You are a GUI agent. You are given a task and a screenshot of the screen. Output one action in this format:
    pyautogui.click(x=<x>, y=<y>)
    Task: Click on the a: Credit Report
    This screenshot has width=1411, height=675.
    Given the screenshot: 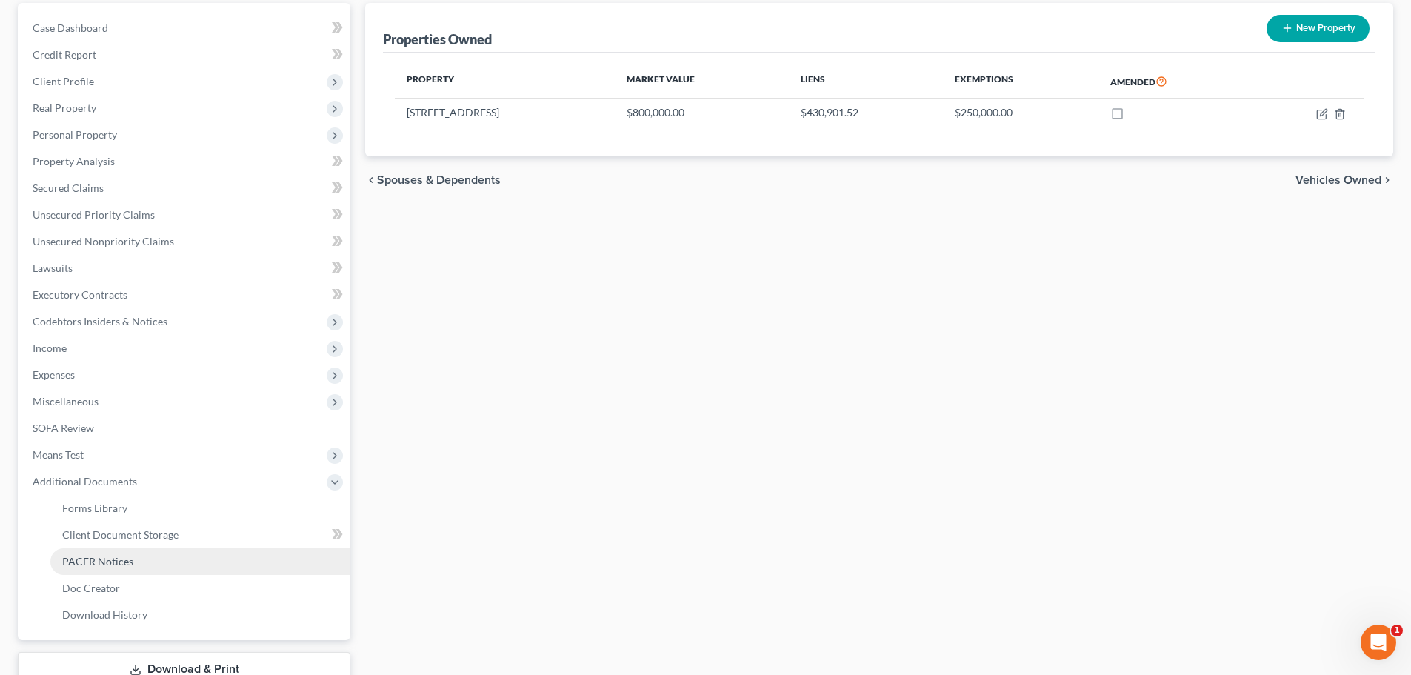 What is the action you would take?
    pyautogui.click(x=185, y=55)
    